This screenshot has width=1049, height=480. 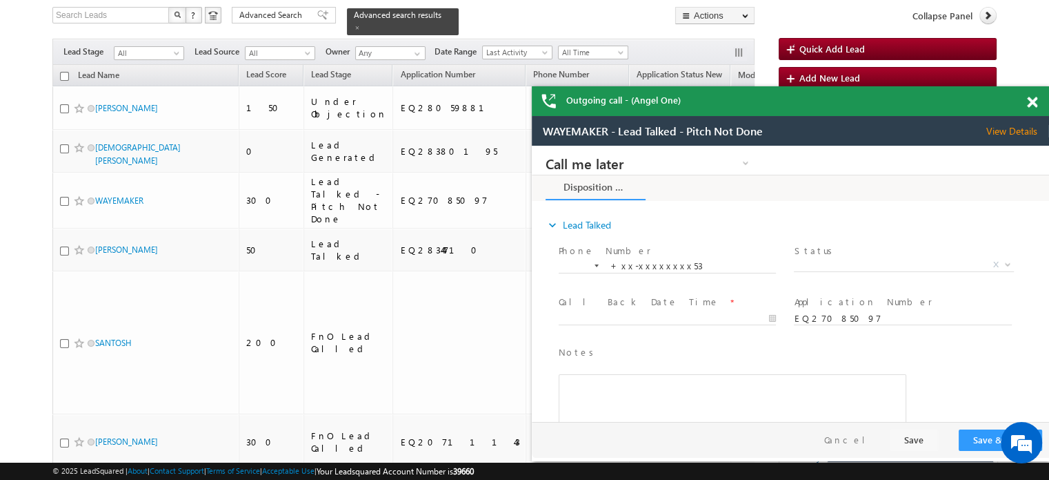 I want to click on img: d_60004797649_company_0_60004797649, so click(x=41, y=81).